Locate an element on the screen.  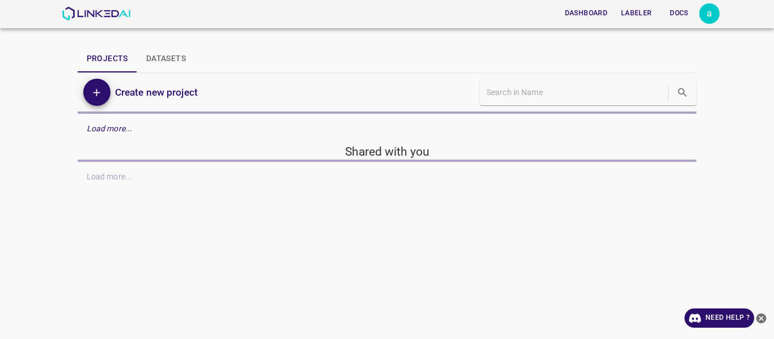
button: Open settings is located at coordinates (709, 14).